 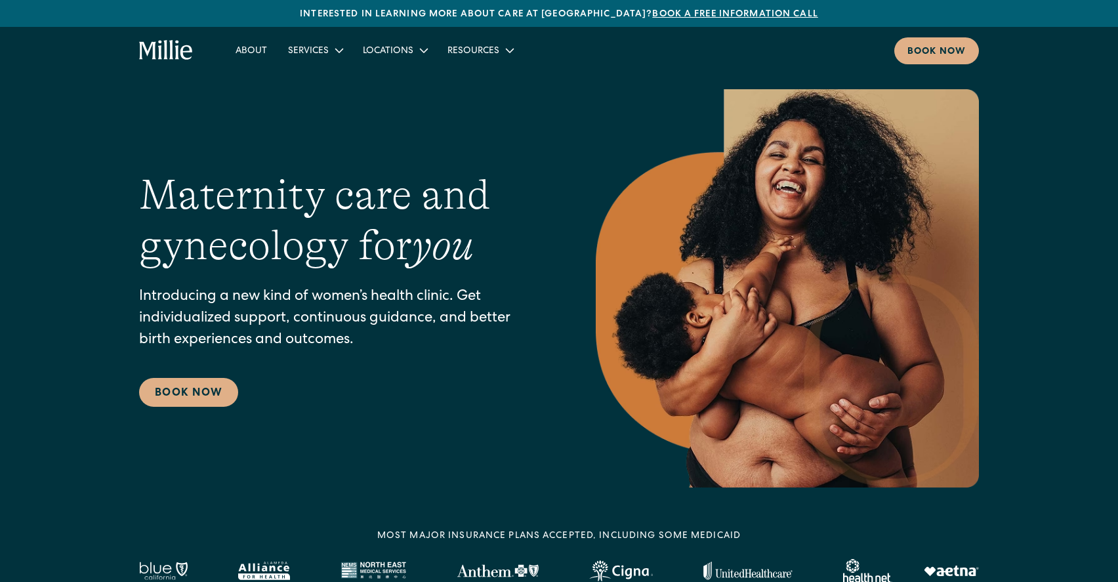 What do you see at coordinates (559, 536) in the screenshot?
I see `div: MOST MAJOR INSURANCE PLANS ACCEPTED, INCLUDING some MEDICAID` at bounding box center [559, 536].